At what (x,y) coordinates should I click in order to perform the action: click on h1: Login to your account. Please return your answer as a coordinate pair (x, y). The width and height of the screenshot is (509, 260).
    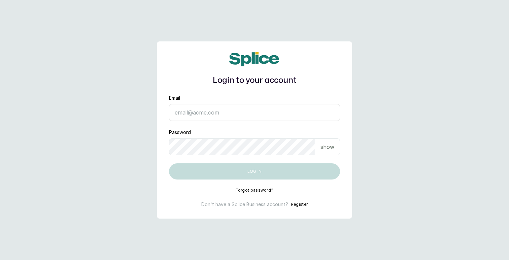
    Looking at the image, I should click on (255, 80).